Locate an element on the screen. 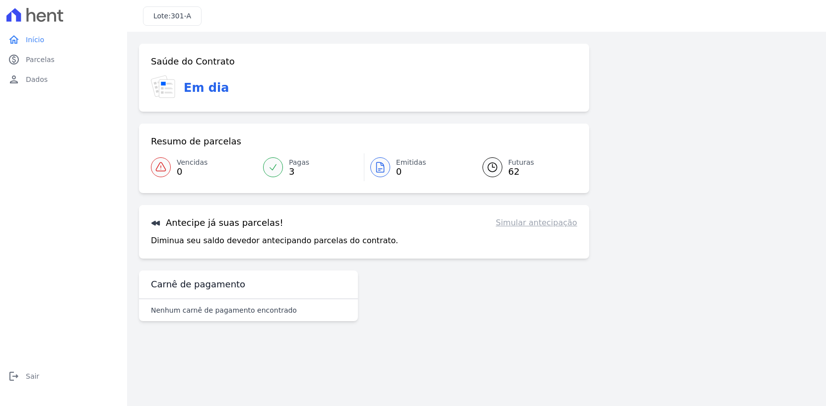 The image size is (826, 406). span: Futuras is located at coordinates (521, 162).